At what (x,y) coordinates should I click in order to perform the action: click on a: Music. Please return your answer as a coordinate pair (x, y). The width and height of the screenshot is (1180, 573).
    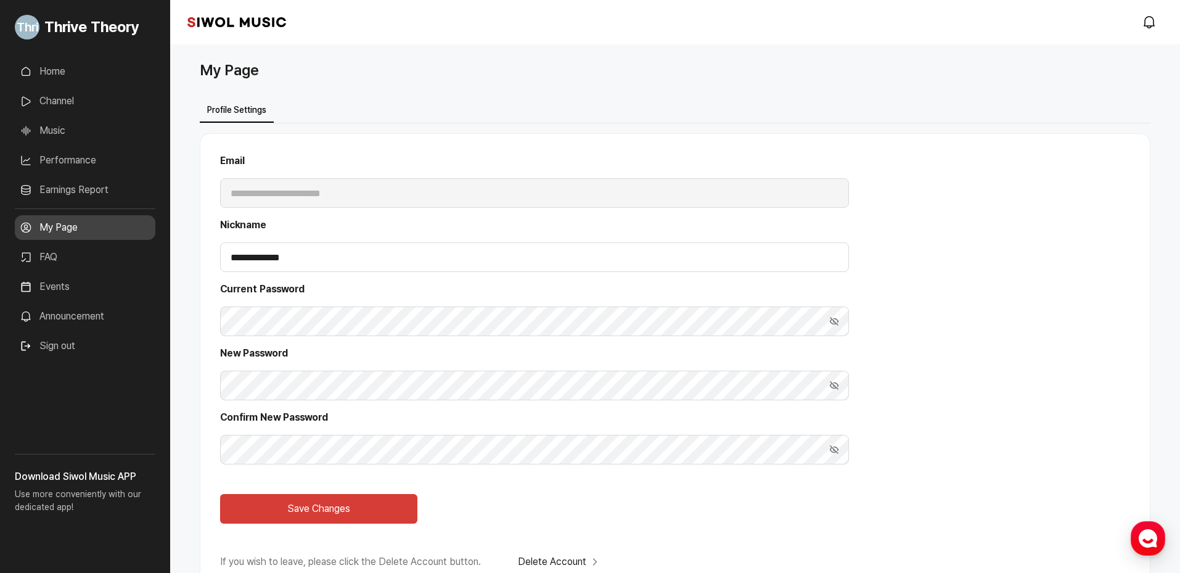
    Looking at the image, I should click on (85, 131).